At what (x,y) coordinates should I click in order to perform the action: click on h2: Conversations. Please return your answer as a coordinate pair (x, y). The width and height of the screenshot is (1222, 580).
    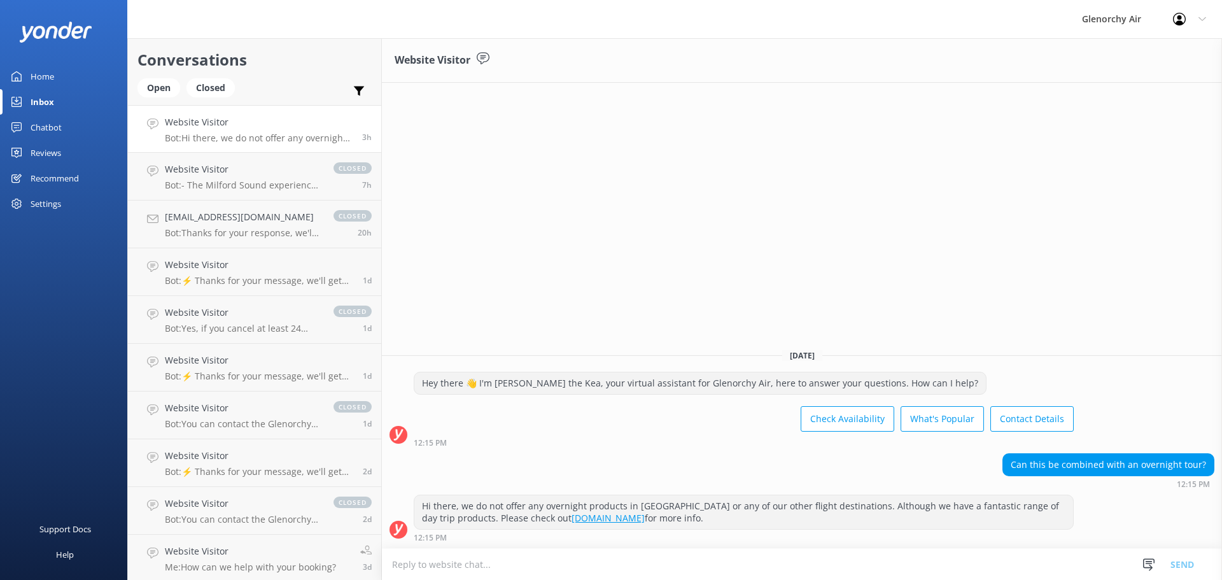
    Looking at the image, I should click on (255, 60).